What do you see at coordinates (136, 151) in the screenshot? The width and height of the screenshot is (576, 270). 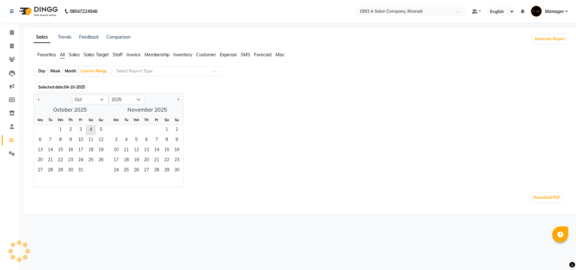 I see `span: 12` at bounding box center [136, 151].